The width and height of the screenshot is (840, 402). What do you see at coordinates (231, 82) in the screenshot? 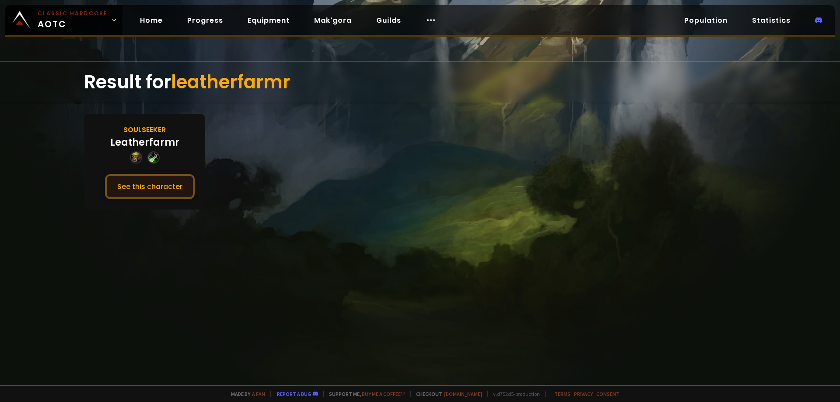
I see `span: leatherfarmr` at bounding box center [231, 82].